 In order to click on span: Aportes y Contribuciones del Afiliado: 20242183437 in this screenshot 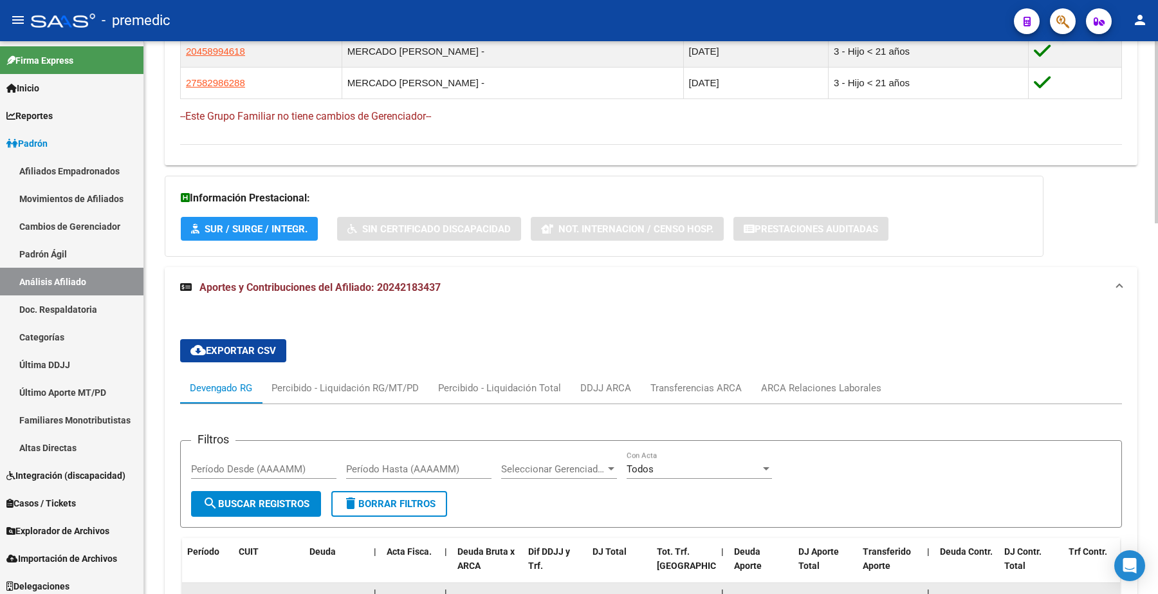, I will do `click(320, 287)`.